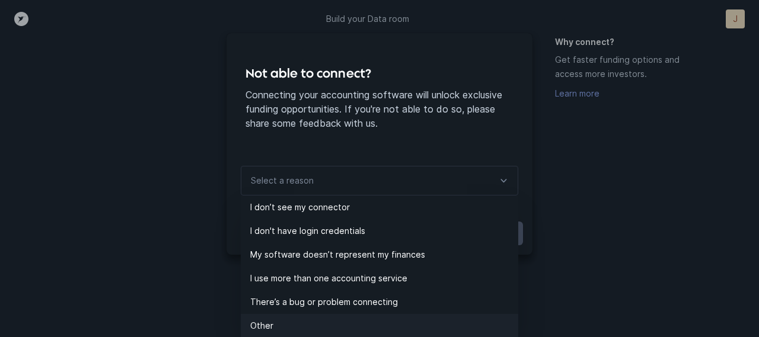 Image resolution: width=759 pixels, height=337 pixels. What do you see at coordinates (384, 255) in the screenshot?
I see `p: My software doesn’t represent my finances` at bounding box center [384, 255].